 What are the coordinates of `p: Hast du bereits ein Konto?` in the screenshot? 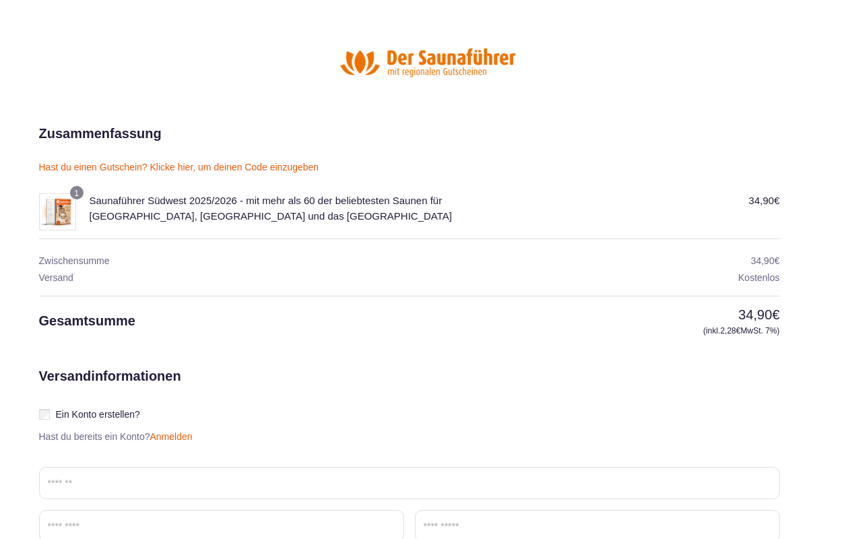 It's located at (116, 437).